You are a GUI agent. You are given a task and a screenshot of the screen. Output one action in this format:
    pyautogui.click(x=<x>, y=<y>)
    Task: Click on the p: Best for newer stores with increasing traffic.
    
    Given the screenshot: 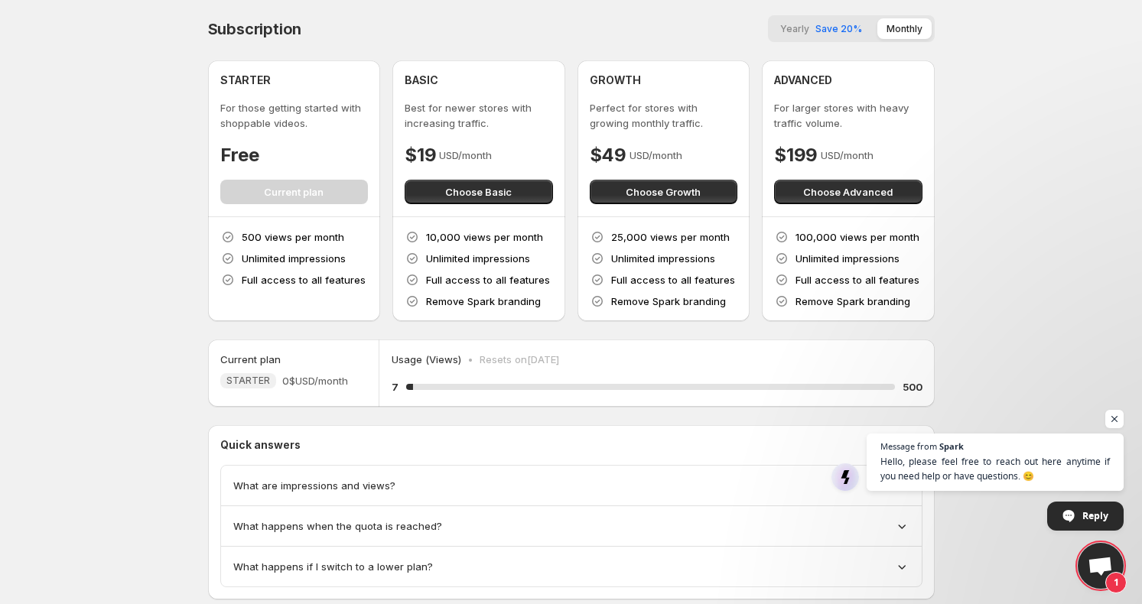 What is the action you would take?
    pyautogui.click(x=479, y=115)
    